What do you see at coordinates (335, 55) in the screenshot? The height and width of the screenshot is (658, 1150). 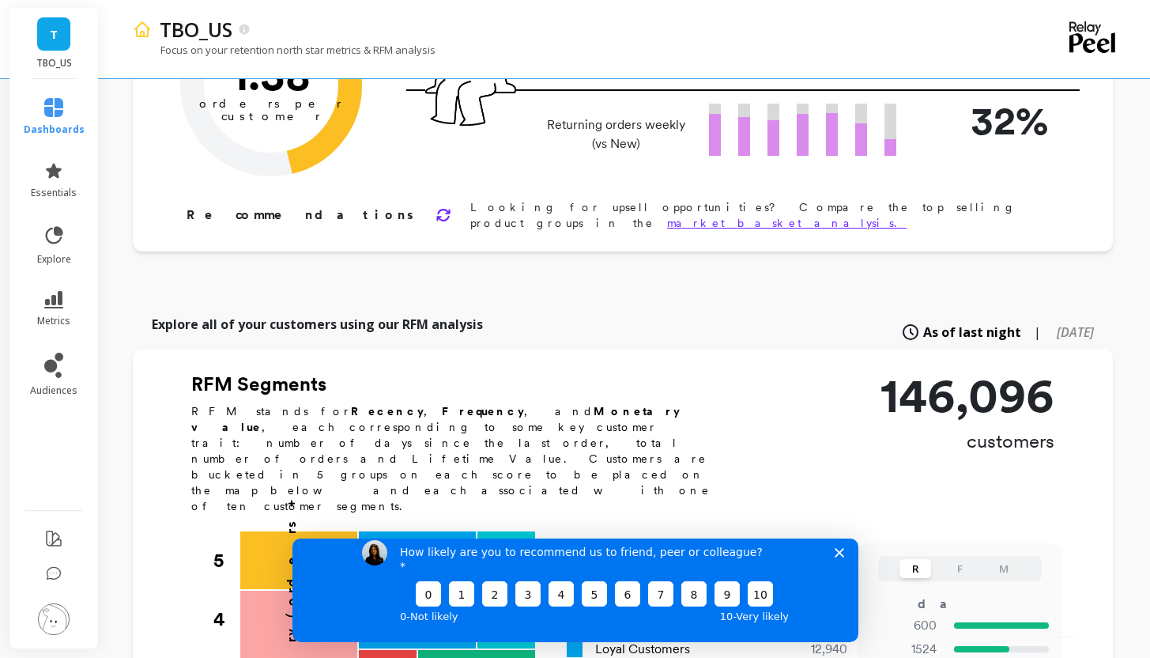 I see `button: 6` at bounding box center [335, 55].